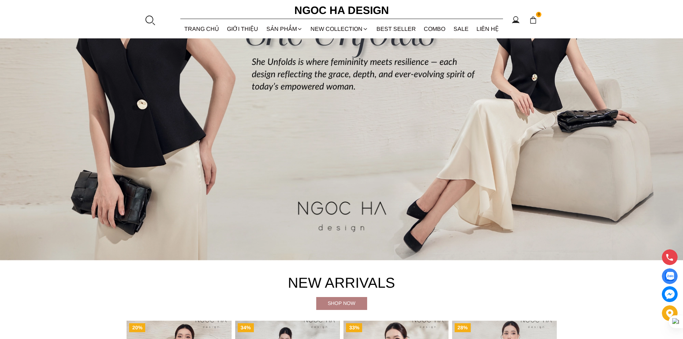 Image resolution: width=683 pixels, height=339 pixels. What do you see at coordinates (670, 294) in the screenshot?
I see `img: messenger` at bounding box center [670, 294].